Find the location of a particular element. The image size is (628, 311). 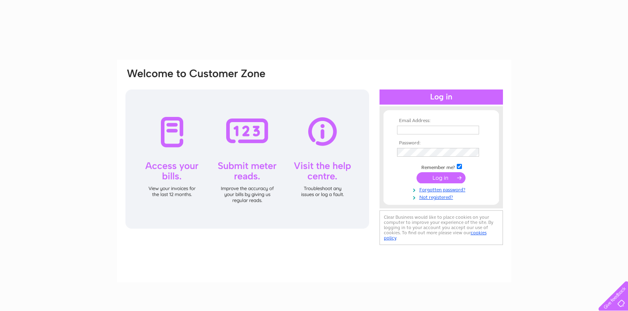

th: Email Address: is located at coordinates (441, 121).